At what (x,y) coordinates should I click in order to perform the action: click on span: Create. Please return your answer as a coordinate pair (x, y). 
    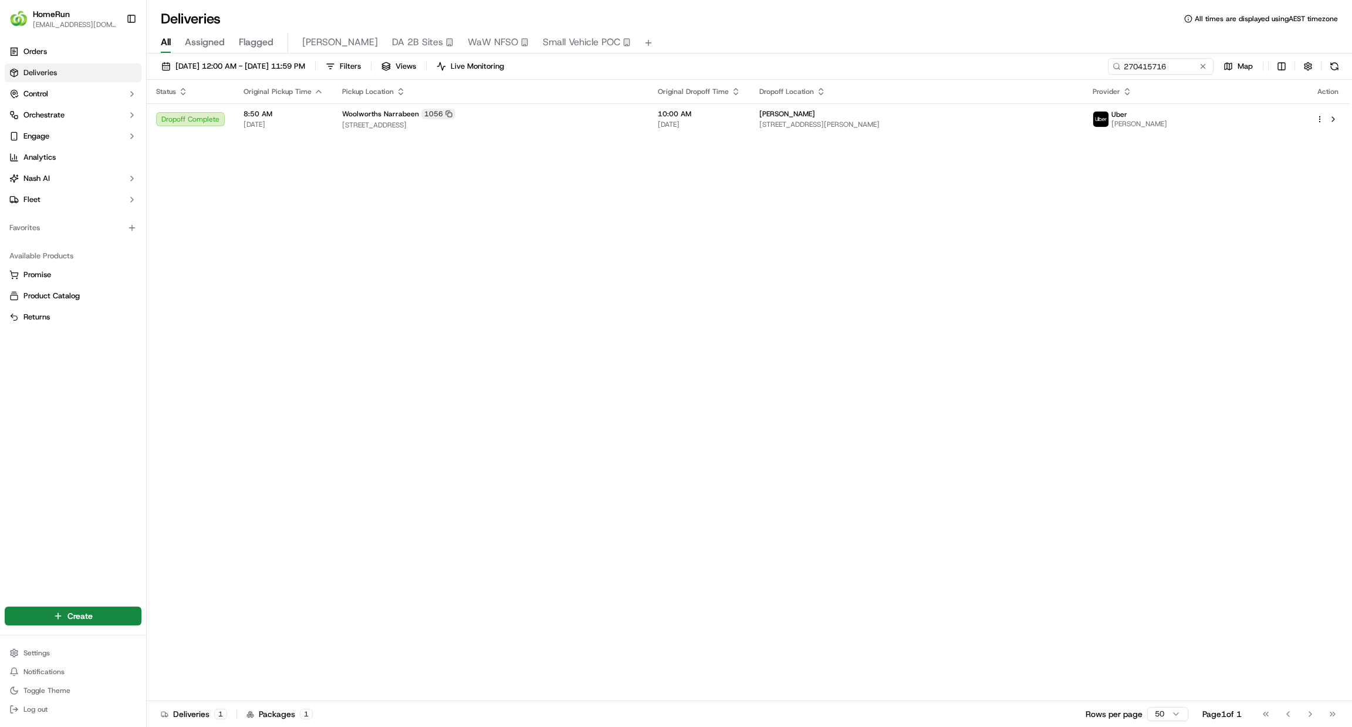
    Looking at the image, I should click on (80, 616).